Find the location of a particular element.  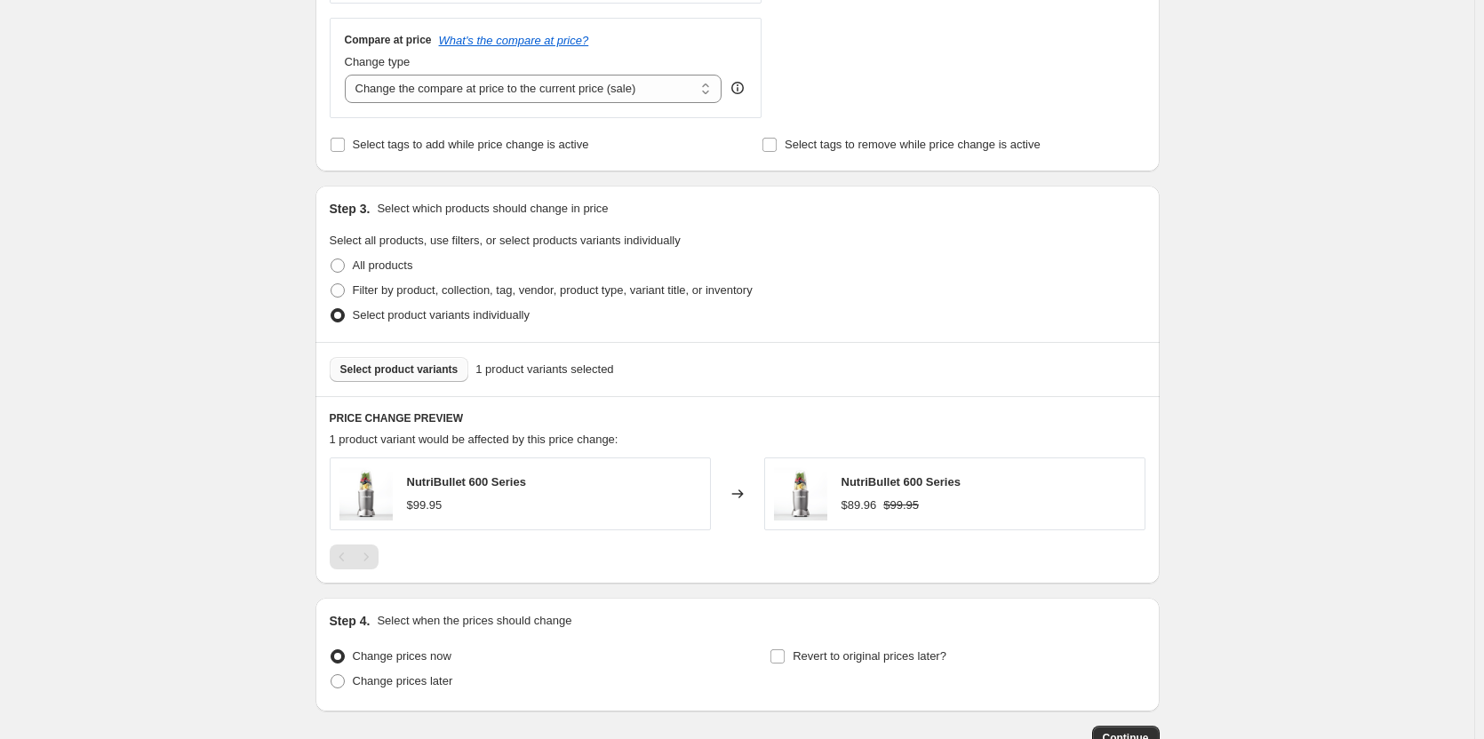

h2: Step 4. is located at coordinates (350, 621).